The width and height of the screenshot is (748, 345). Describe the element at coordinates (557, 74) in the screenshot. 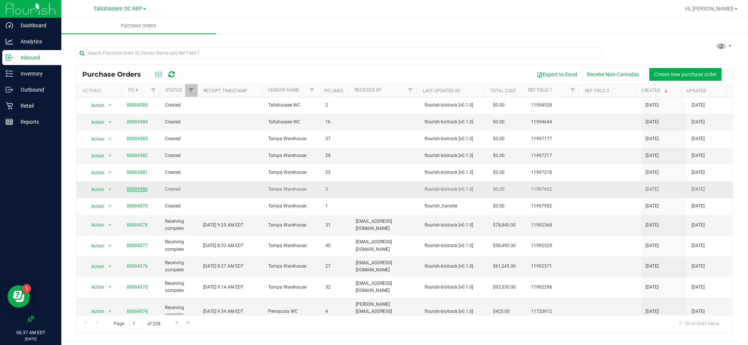

I see `button: Export to Excel` at that location.